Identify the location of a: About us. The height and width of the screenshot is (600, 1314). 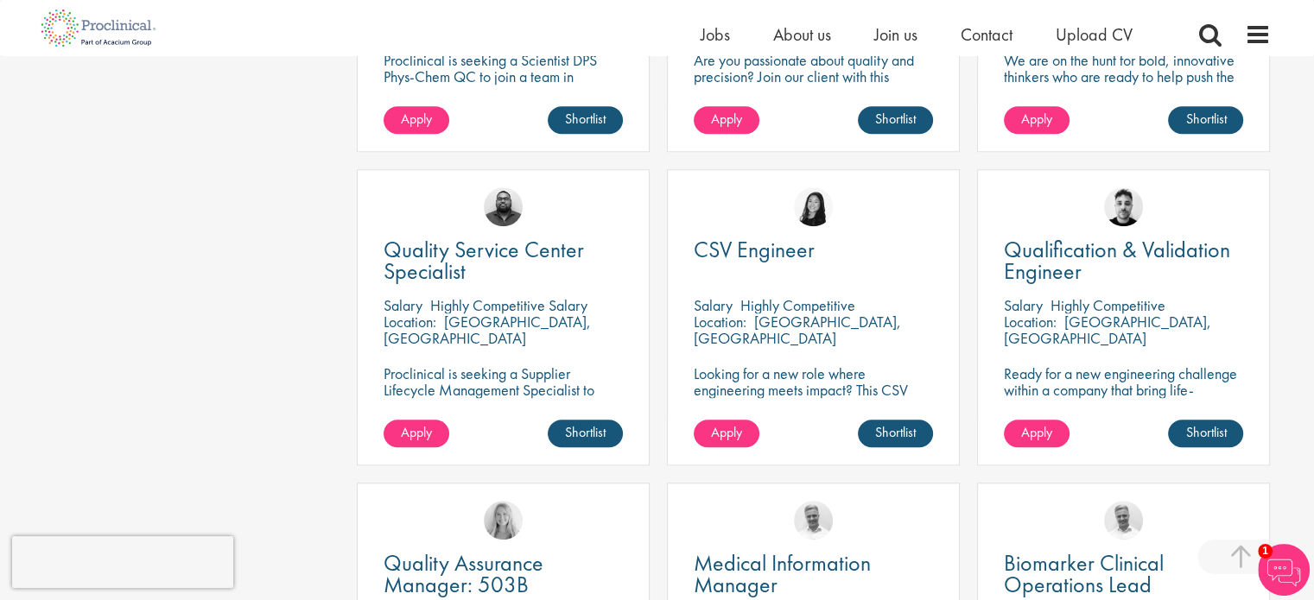
(802, 35).